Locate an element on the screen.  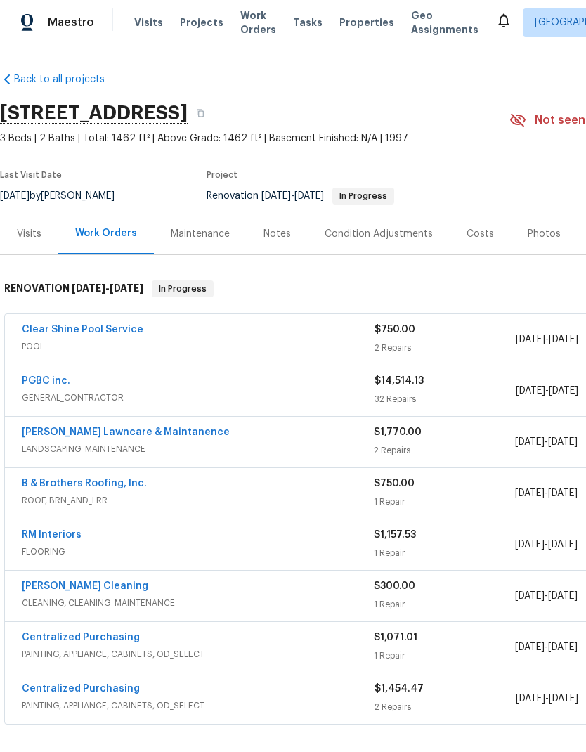
h6: RENOVATION is located at coordinates (74, 289).